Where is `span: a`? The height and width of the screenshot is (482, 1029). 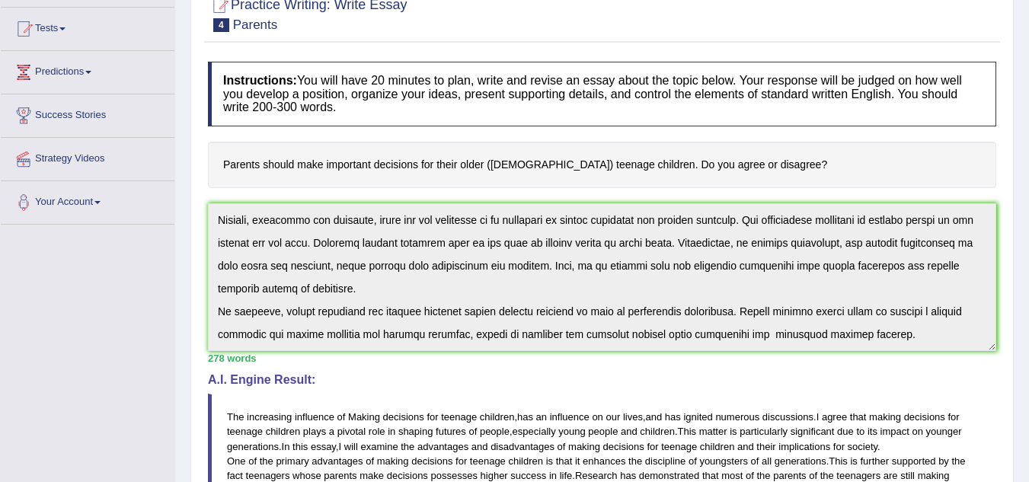 span: a is located at coordinates (331, 431).